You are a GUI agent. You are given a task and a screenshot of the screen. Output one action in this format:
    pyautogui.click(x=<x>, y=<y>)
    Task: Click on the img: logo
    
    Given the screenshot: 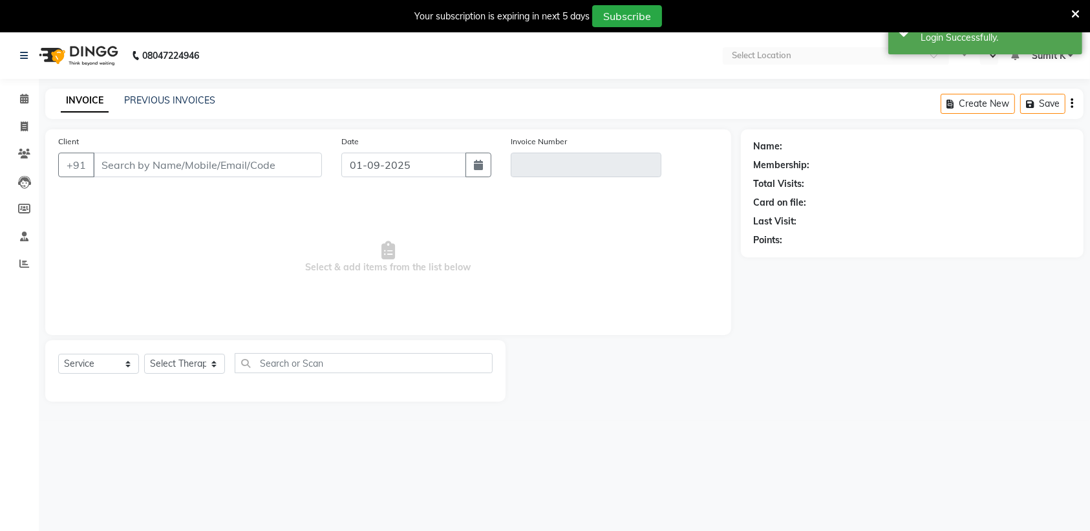 What is the action you would take?
    pyautogui.click(x=77, y=56)
    